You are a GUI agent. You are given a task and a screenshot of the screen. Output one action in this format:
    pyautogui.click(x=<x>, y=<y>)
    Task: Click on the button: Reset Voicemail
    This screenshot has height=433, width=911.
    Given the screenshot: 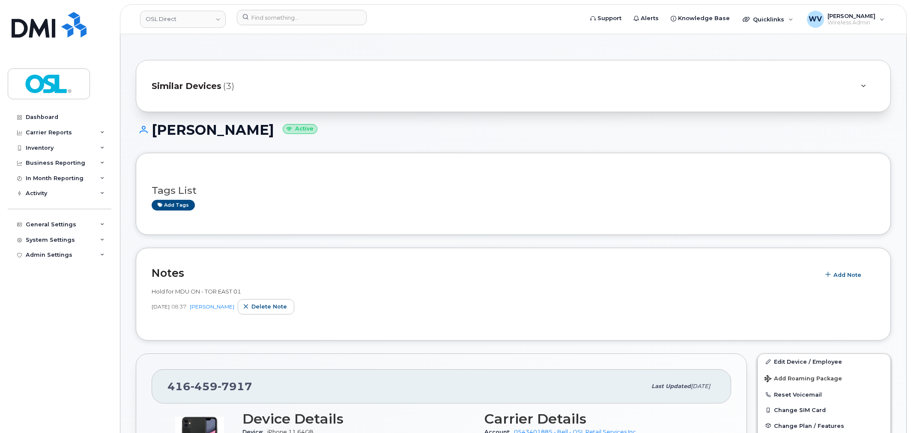 What is the action you would take?
    pyautogui.click(x=824, y=395)
    